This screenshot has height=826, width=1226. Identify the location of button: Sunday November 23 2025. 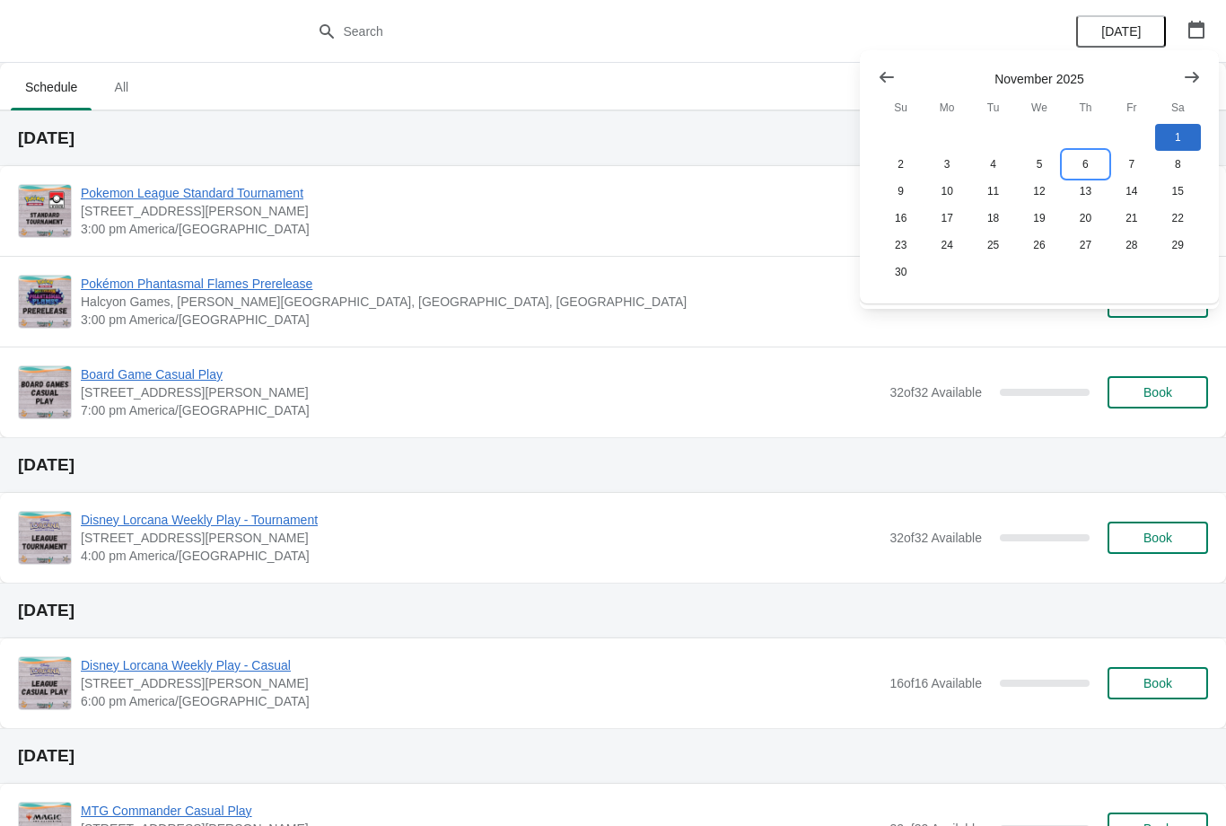
(900, 245).